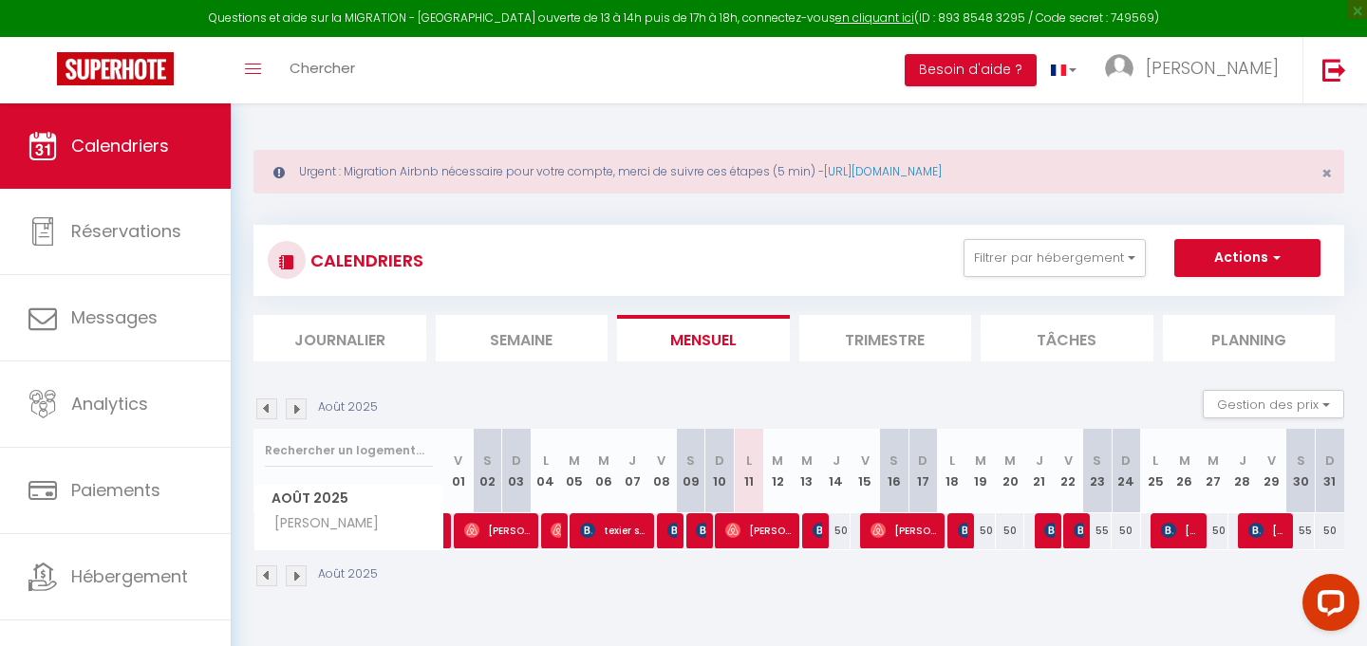 Image resolution: width=1367 pixels, height=646 pixels. What do you see at coordinates (893, 471) in the screenshot?
I see `th: 16` at bounding box center [893, 471].